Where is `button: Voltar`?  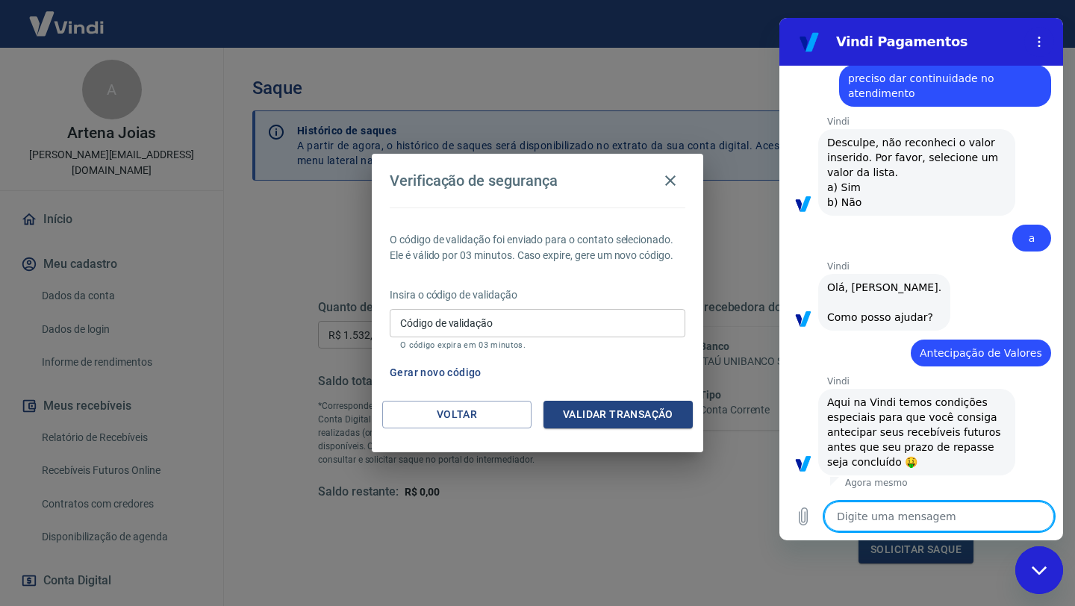
button: Voltar is located at coordinates (457, 414).